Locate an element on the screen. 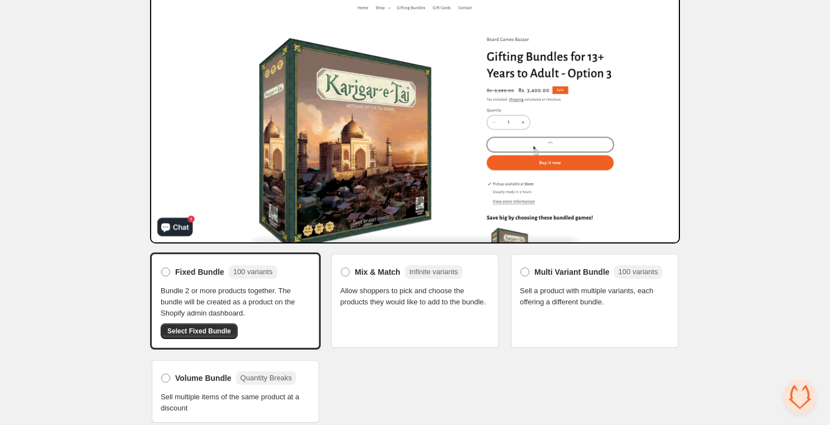 Image resolution: width=830 pixels, height=425 pixels. span: Volume Bundle is located at coordinates (203, 378).